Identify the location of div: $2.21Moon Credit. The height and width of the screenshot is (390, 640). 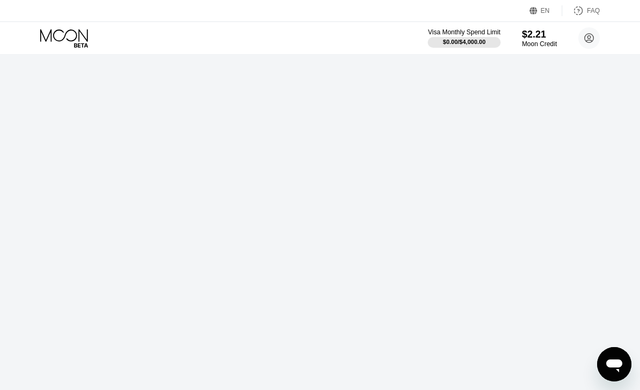
(539, 38).